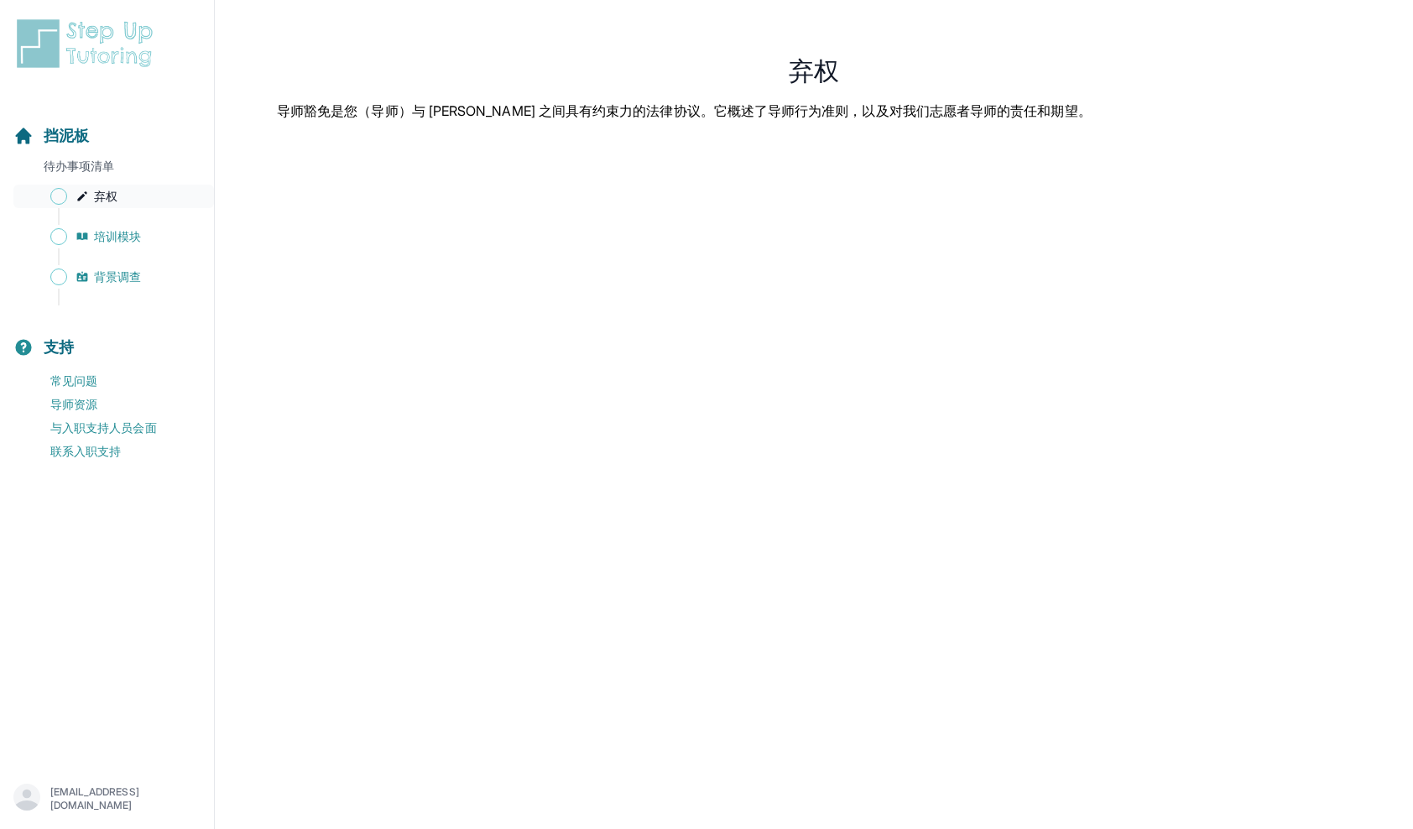 This screenshot has height=829, width=1413. I want to click on a: 背景调查, so click(113, 277).